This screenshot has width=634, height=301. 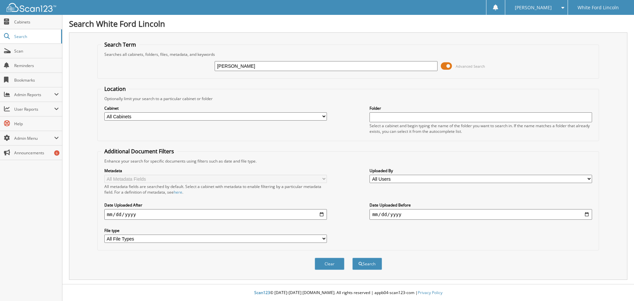 What do you see at coordinates (36, 51) in the screenshot?
I see `span: Scan` at bounding box center [36, 51].